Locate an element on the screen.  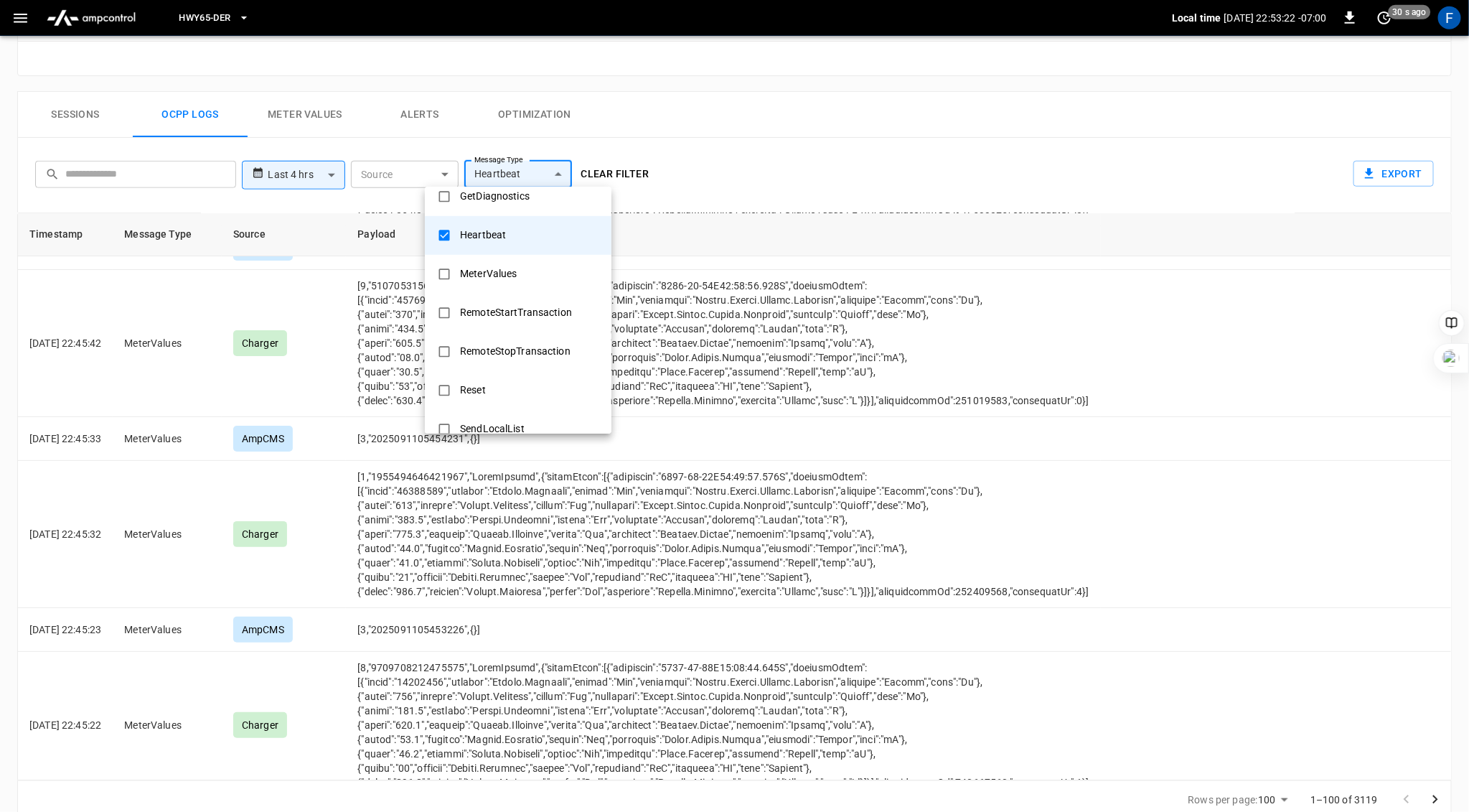
div: RemoteStopTransaction is located at coordinates (515, 351).